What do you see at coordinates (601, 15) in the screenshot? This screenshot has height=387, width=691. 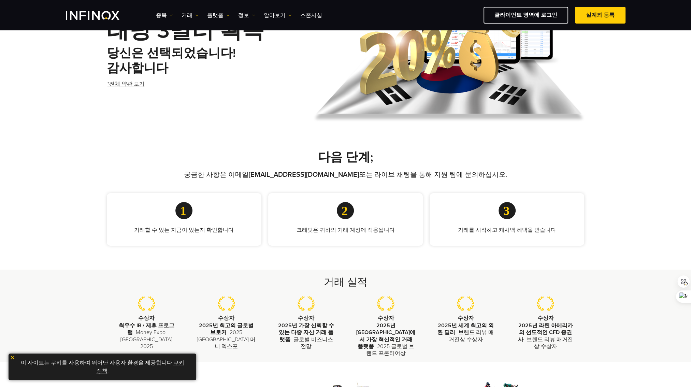 I see `a: 실계좌 등록` at bounding box center [601, 15].